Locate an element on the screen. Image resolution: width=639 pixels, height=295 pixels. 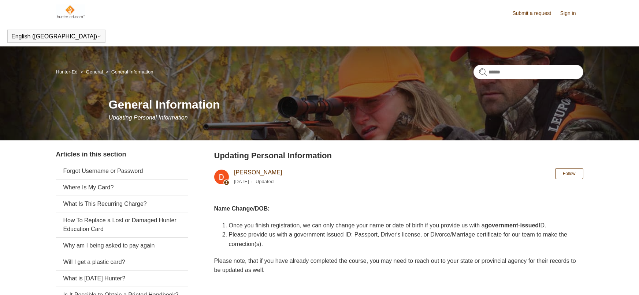
input: Search is located at coordinates (528, 72).